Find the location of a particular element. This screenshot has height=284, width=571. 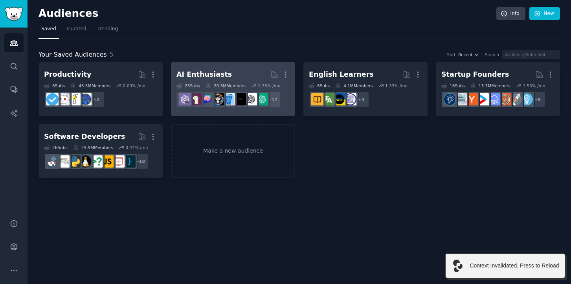

img: LocalLLaMA is located at coordinates (196, 99).